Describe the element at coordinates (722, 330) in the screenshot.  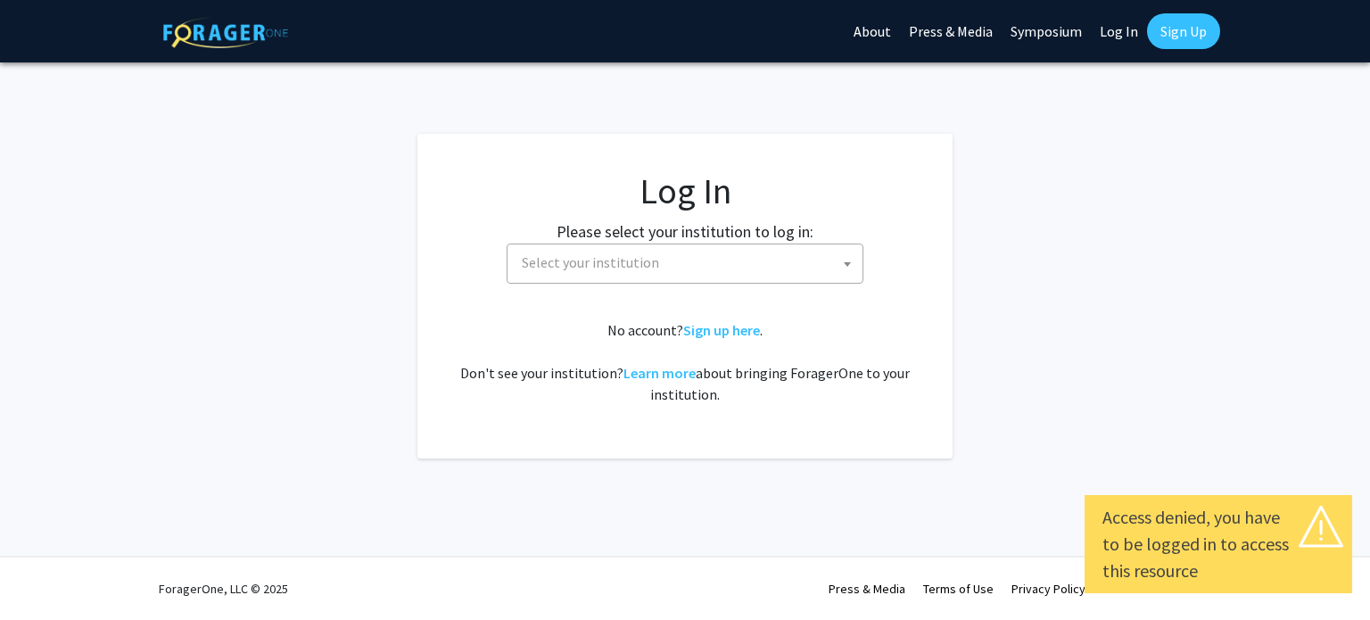
I see `a: Sign up here` at that location.